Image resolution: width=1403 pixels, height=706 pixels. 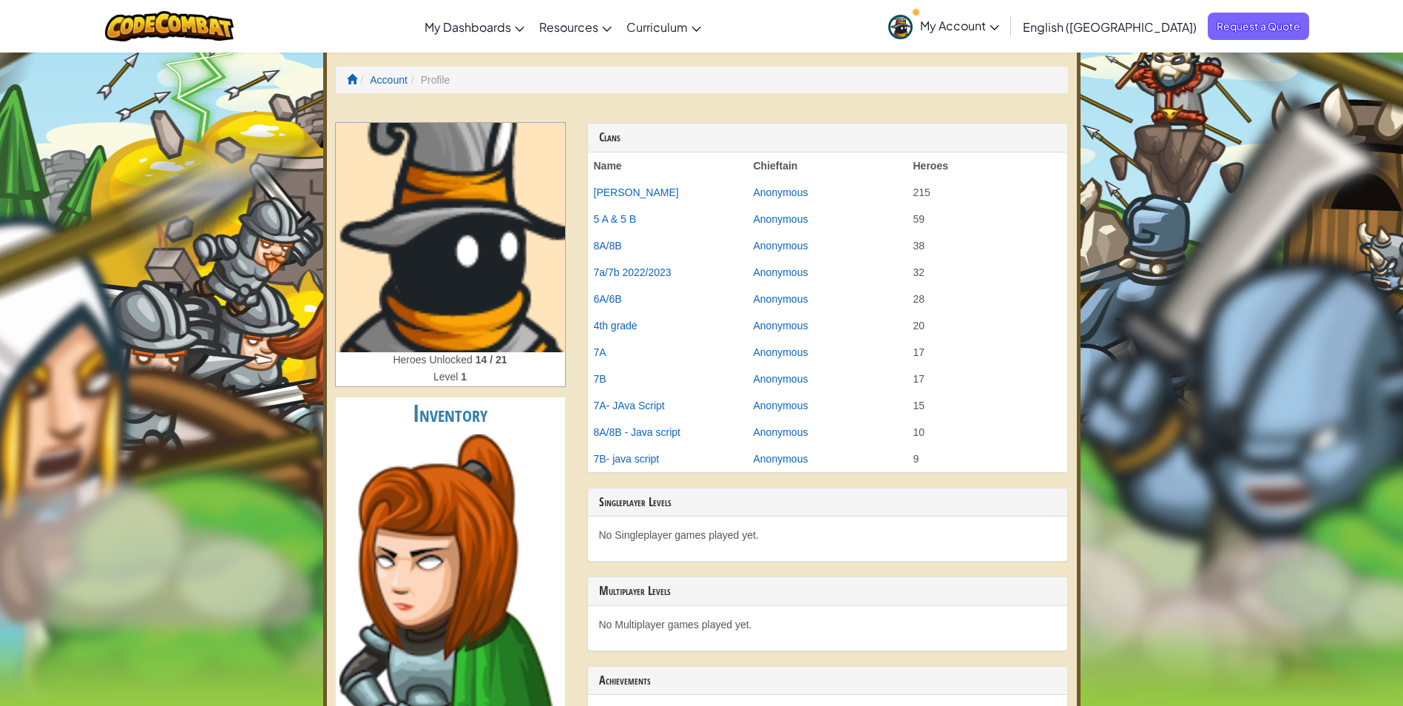 I want to click on img: avatar, so click(x=900, y=27).